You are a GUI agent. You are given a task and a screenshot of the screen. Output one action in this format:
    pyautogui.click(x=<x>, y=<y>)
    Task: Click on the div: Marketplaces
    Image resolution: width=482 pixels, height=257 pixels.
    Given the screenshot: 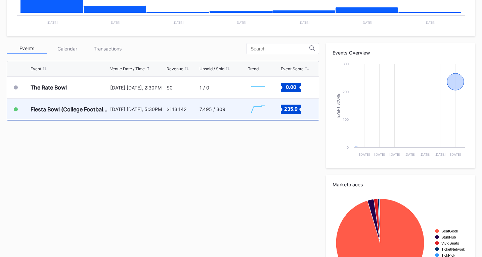 What is the action you would take?
    pyautogui.click(x=401, y=184)
    